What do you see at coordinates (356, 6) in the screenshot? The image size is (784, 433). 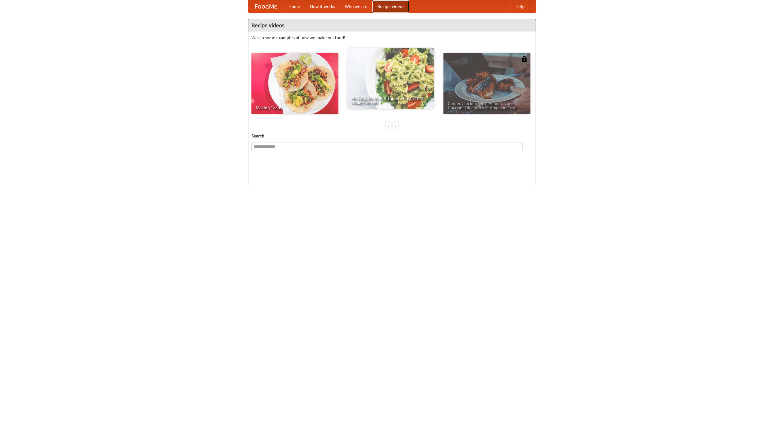 I see `a: Who we are` at bounding box center [356, 6].